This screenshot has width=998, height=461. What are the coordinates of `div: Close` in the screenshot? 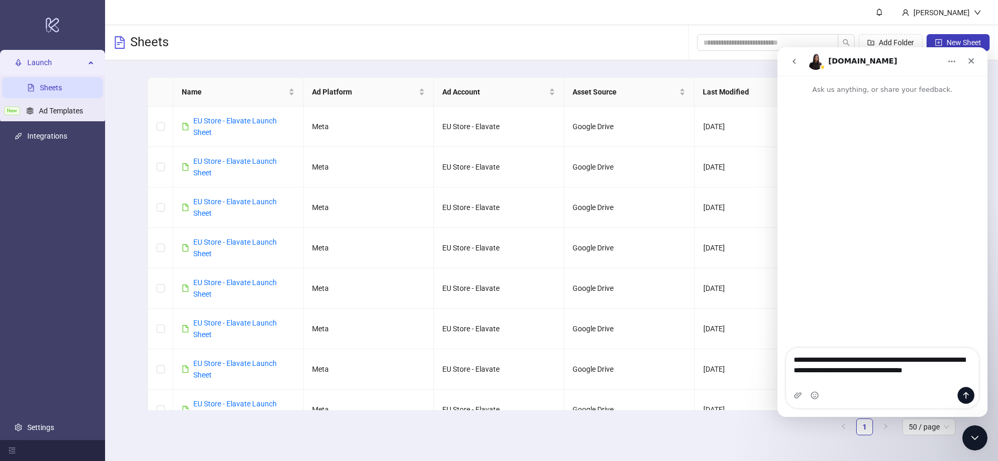 It's located at (194, 14).